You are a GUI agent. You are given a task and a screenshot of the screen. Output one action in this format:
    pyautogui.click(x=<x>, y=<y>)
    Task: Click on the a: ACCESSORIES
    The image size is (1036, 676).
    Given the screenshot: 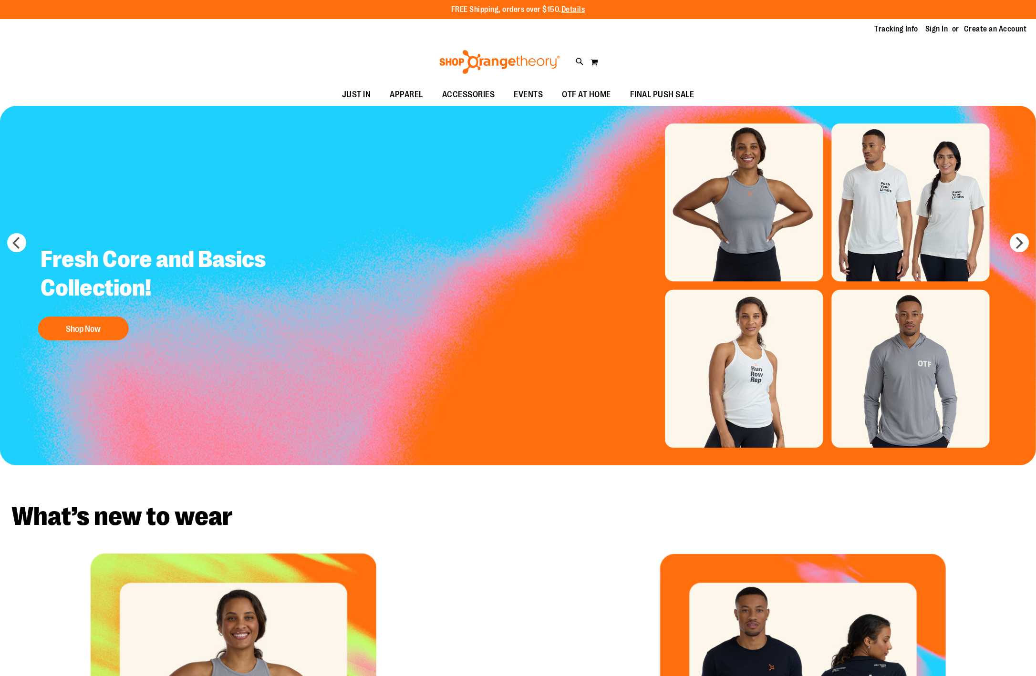 What is the action you would take?
    pyautogui.click(x=468, y=95)
    